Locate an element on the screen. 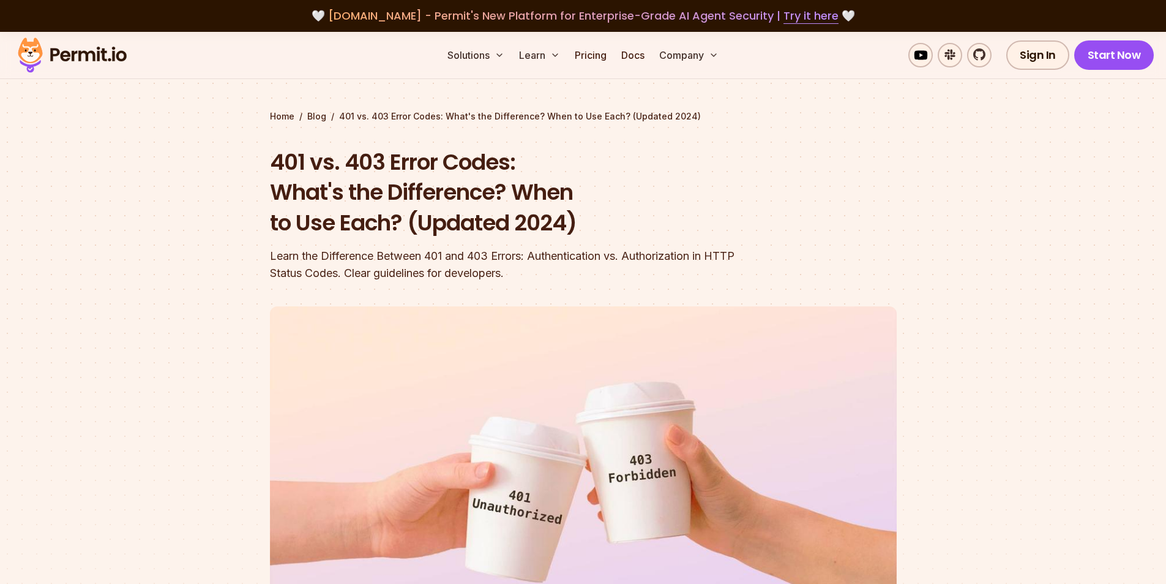 This screenshot has height=584, width=1166. div: Learn the Difference Between 401 and 403 Errors: Authentication vs. Authorization in HTTP Status ... is located at coordinates (505, 265).